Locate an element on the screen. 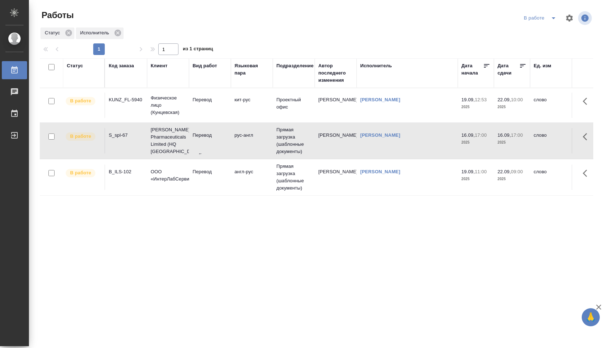 The height and width of the screenshot is (348, 607). div: Языковая пара is located at coordinates (252, 69).